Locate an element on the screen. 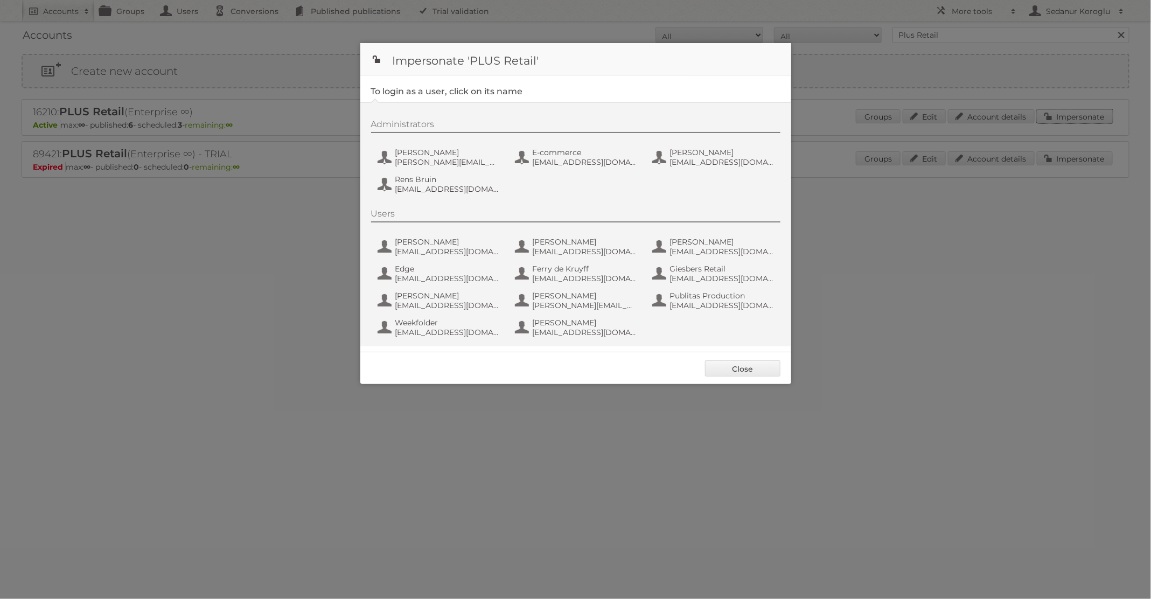 The height and width of the screenshot is (599, 1151). h1: Impersonate 'PLUS Retail' is located at coordinates (576, 59).